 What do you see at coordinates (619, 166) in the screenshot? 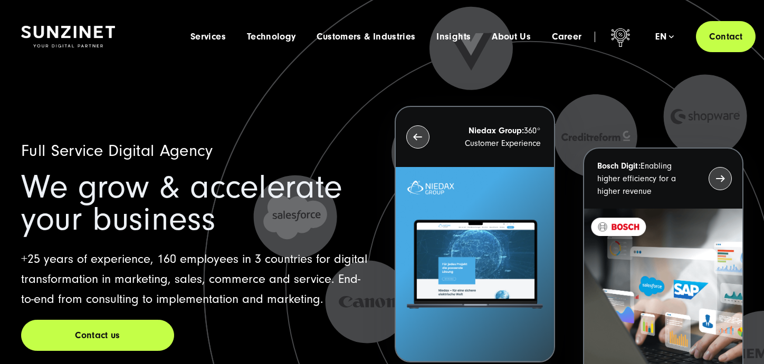
I see `strong: Bosch Digit:` at bounding box center [619, 166].